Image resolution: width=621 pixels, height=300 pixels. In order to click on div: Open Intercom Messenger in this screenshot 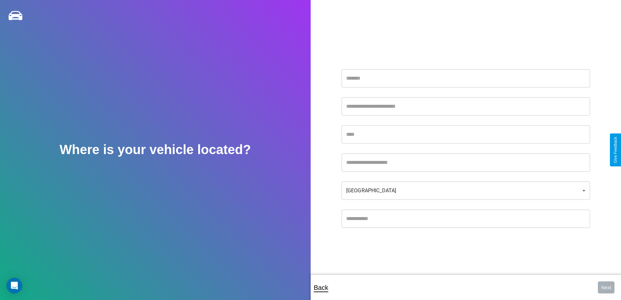, I will do `click(14, 285)`.